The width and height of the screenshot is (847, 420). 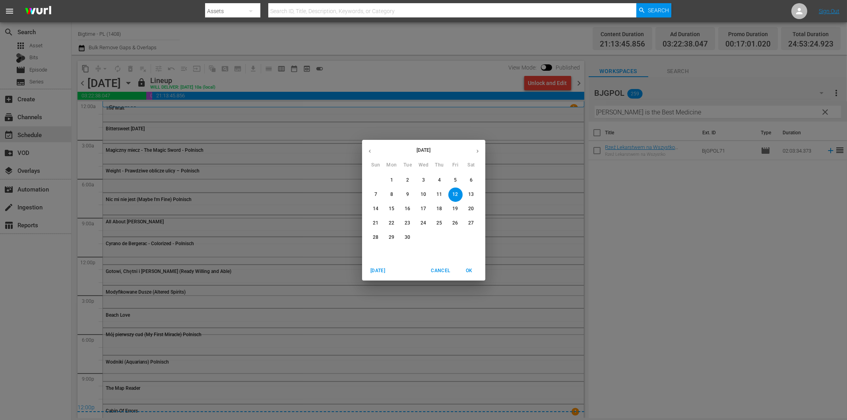 What do you see at coordinates (392, 237) in the screenshot?
I see `p: 29` at bounding box center [392, 237].